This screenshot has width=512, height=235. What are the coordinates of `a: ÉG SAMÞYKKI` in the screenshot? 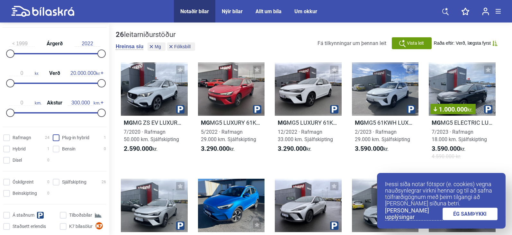 It's located at (470, 214).